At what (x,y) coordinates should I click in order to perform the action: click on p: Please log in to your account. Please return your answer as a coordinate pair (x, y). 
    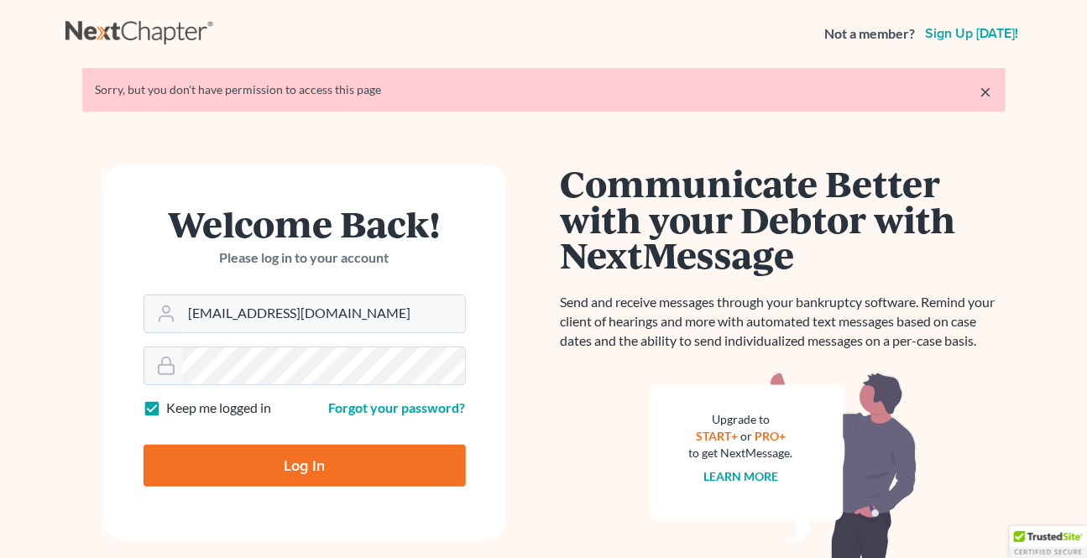
    Looking at the image, I should click on (305, 258).